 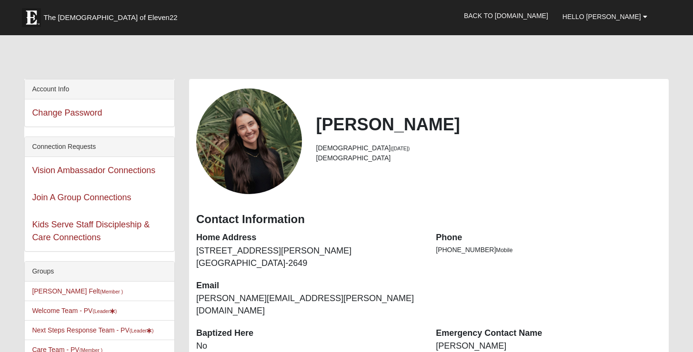 I want to click on span: Mobile, so click(x=504, y=250).